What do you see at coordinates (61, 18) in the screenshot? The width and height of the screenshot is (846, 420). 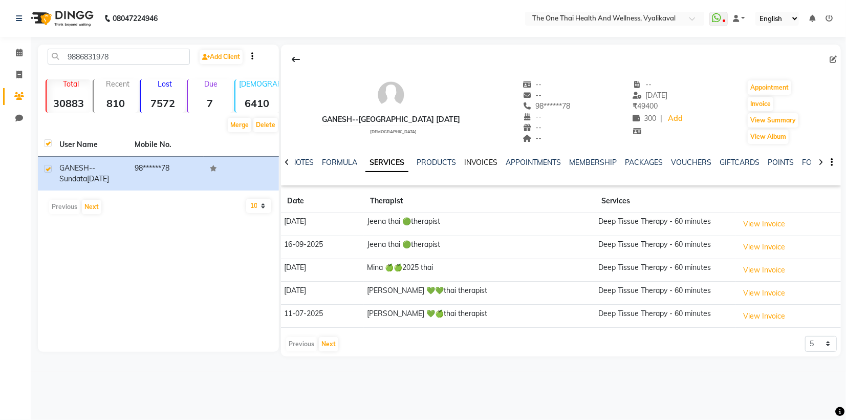 I see `img: logo` at bounding box center [61, 18].